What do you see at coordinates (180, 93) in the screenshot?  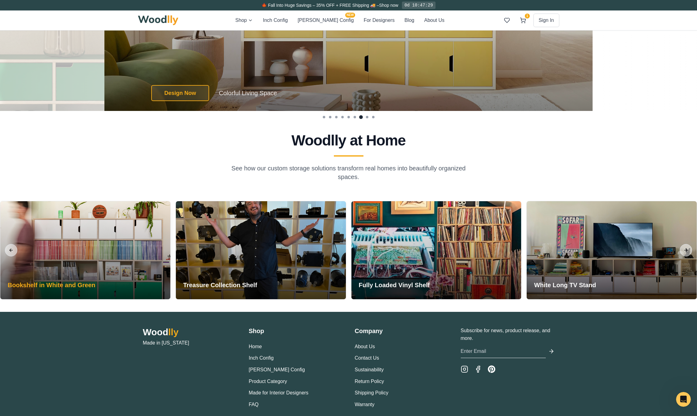 I see `button: Design Now` at bounding box center [180, 93].